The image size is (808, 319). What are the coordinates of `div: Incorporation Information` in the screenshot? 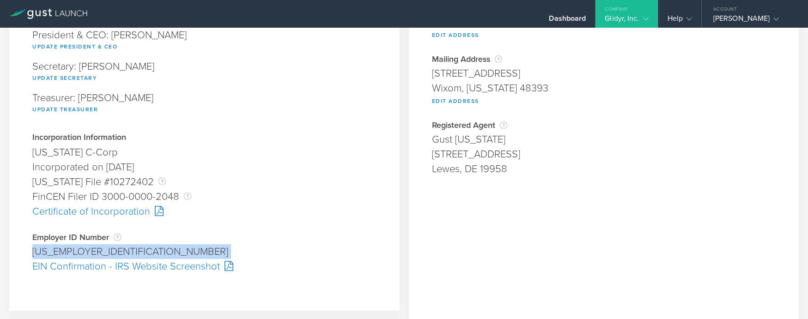 It's located at (204, 138).